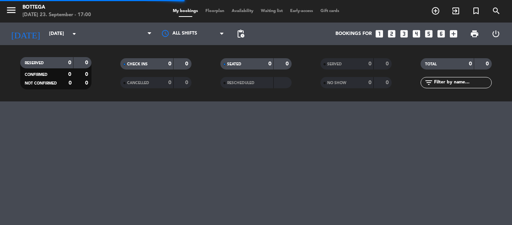  What do you see at coordinates (404, 34) in the screenshot?
I see `i: looks_3` at bounding box center [404, 34].